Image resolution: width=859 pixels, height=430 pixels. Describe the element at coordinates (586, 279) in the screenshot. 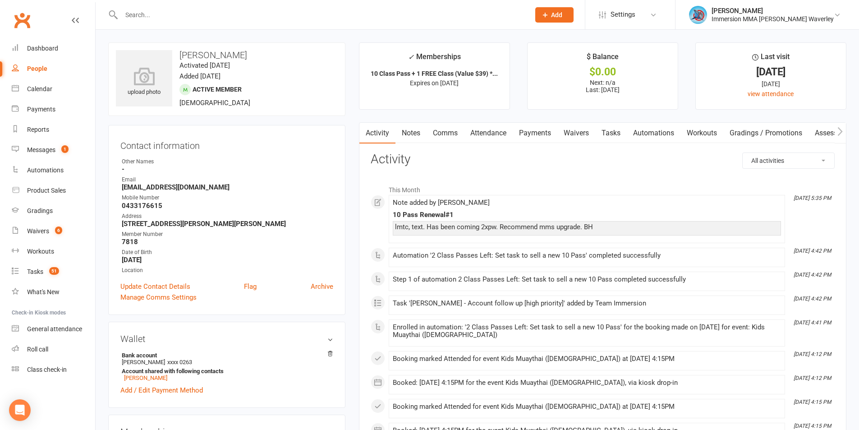

I see `div: Step 1 of automation 2 Class Passes Left: Set task to sell a new 10 Pass completed successfully` at that location.